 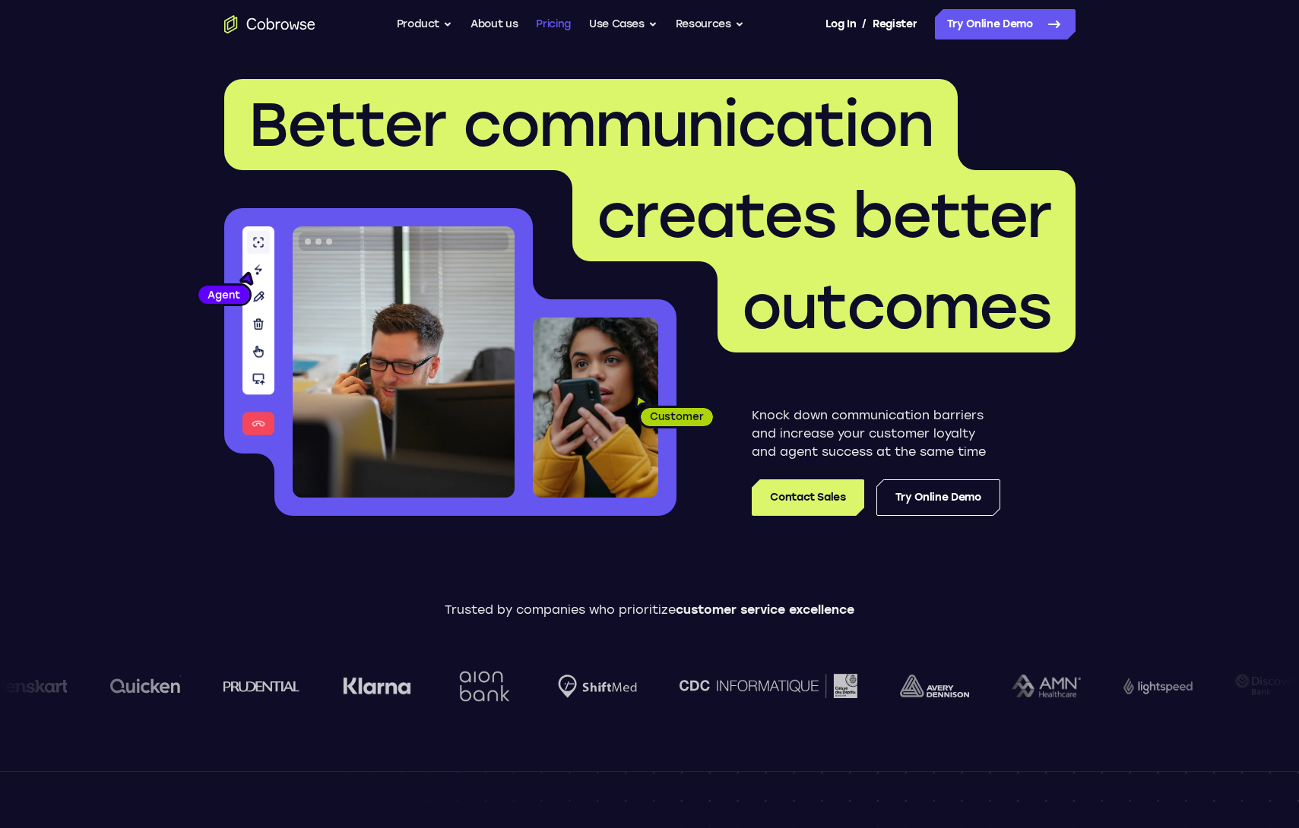 I want to click on img: Shiftmed, so click(x=596, y=686).